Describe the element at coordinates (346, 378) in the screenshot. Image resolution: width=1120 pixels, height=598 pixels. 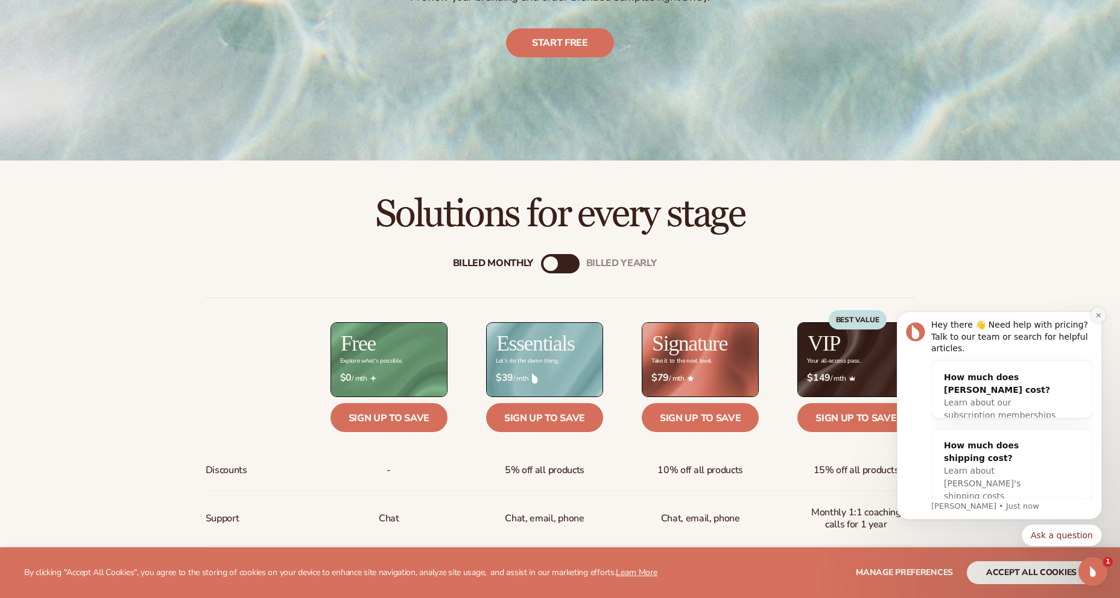
I see `strong: $0` at that location.